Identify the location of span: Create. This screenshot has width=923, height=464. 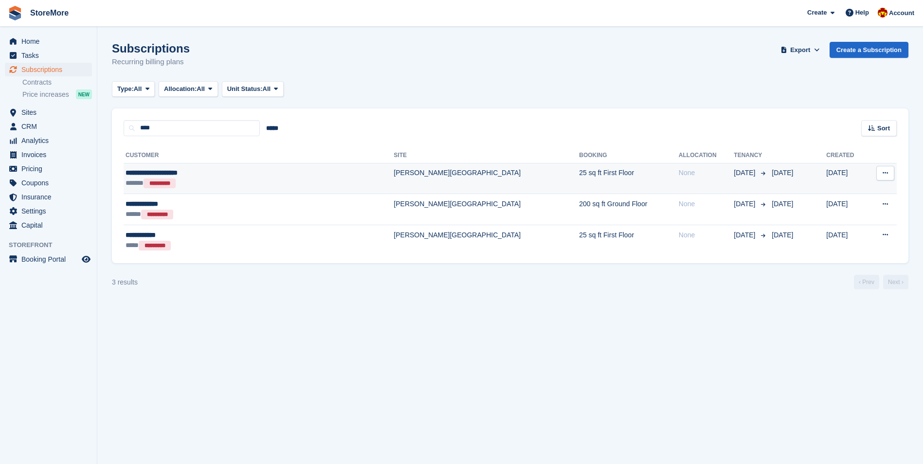
(817, 13).